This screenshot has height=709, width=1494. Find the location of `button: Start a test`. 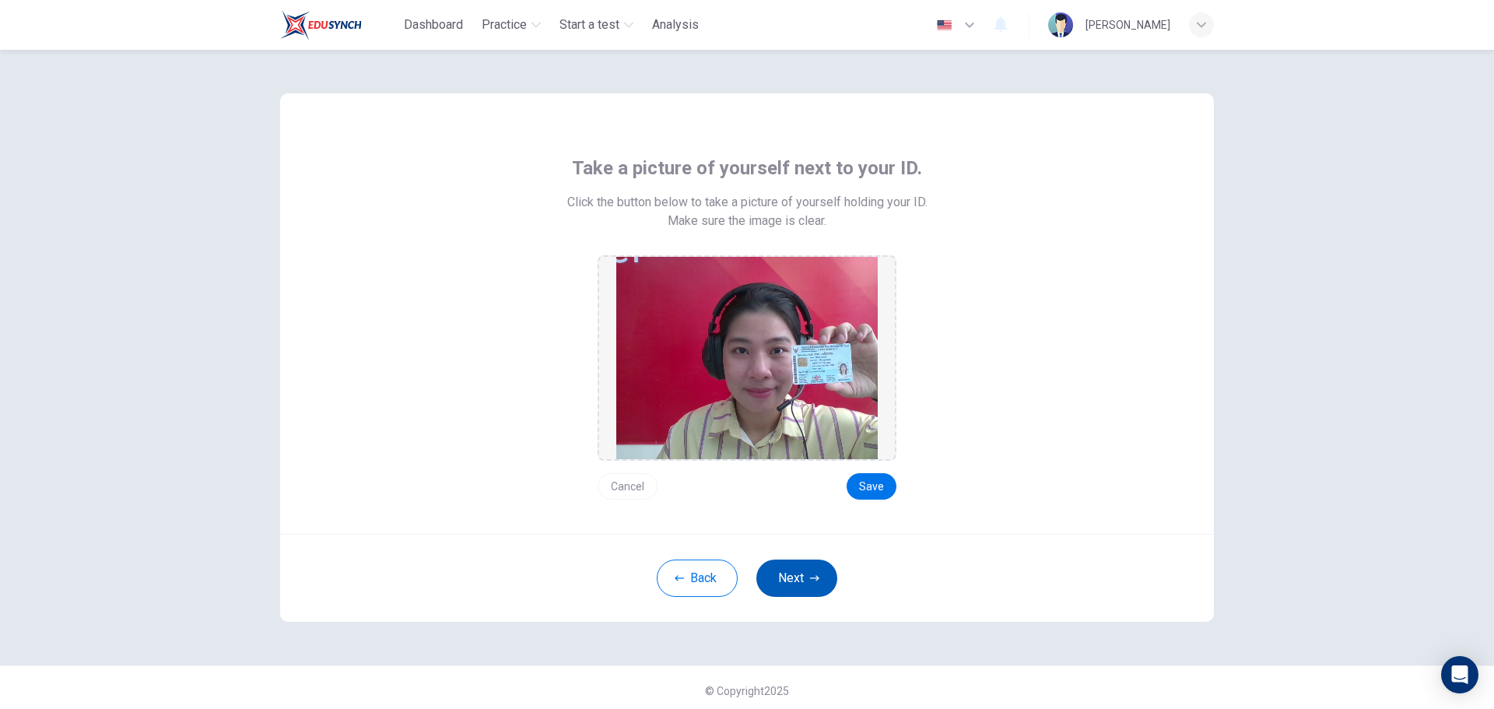

button: Start a test is located at coordinates (596, 25).